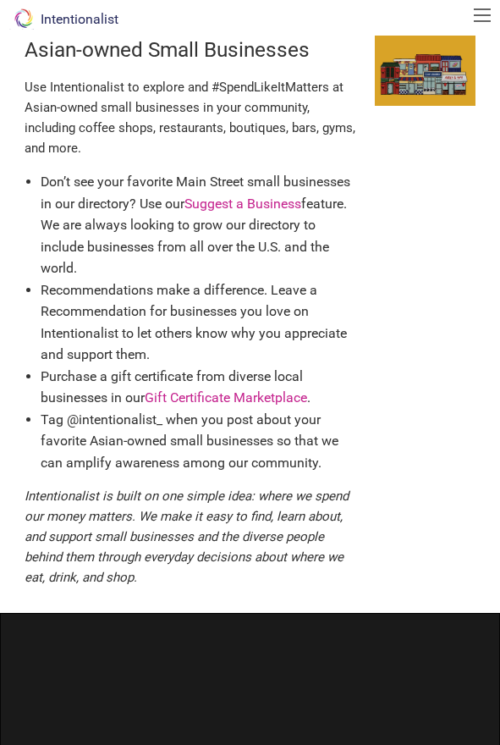 The height and width of the screenshot is (745, 500). I want to click on li: Purchase a gift certificate from diverse local businesses in our ., so click(200, 387).